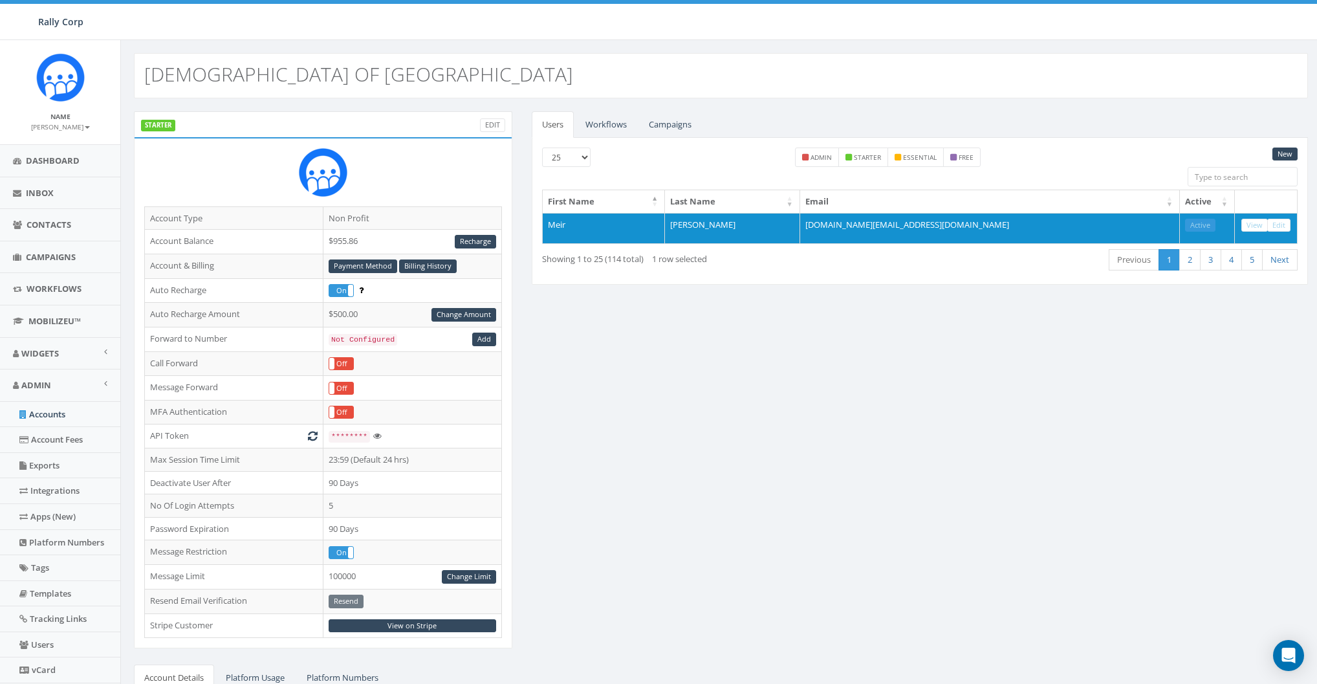  What do you see at coordinates (361, 290) in the screenshot?
I see `span: Enable to prevent campaign failure.` at bounding box center [361, 290].